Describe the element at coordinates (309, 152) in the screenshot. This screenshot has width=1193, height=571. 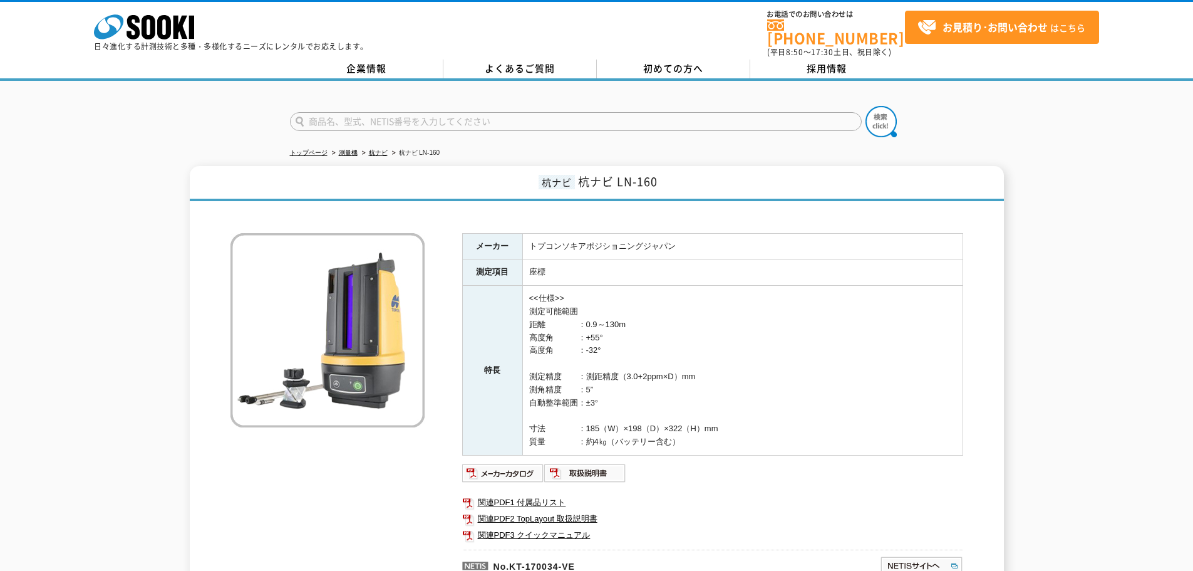
I see `a: トップページ` at that location.